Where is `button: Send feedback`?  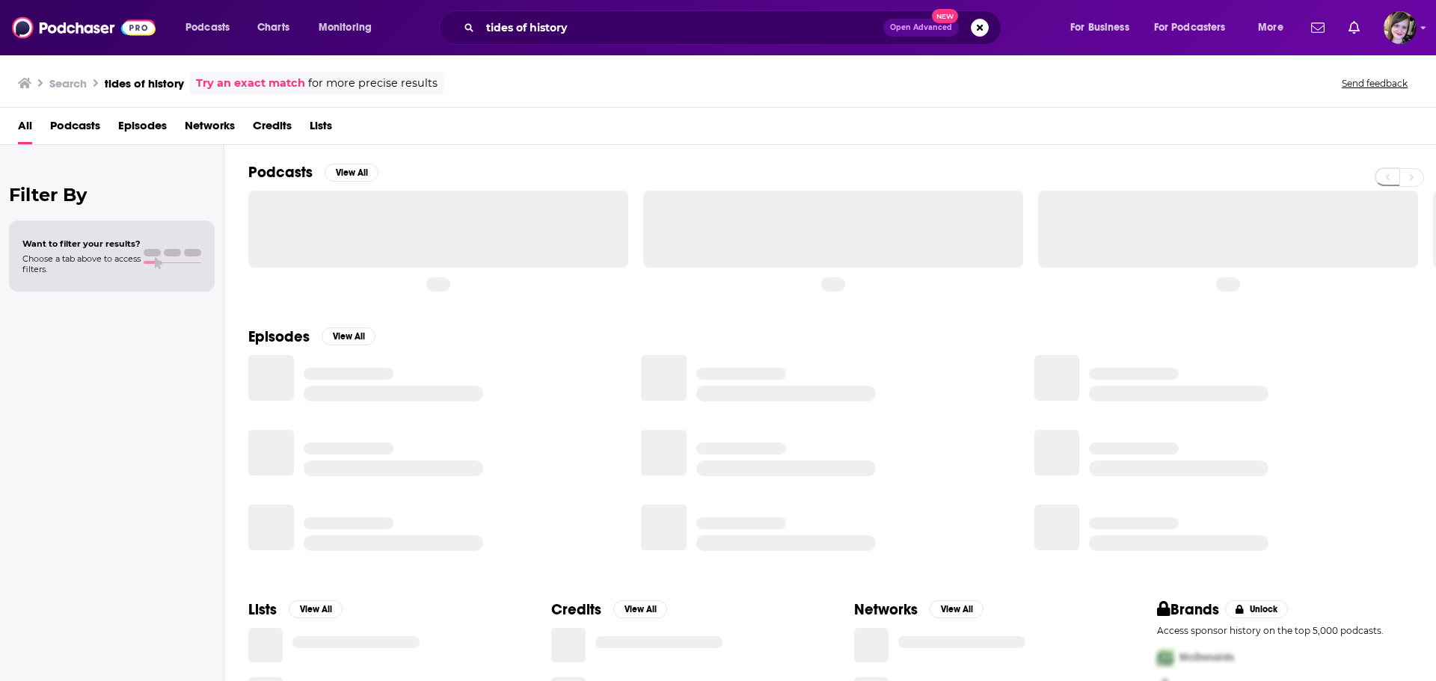 button: Send feedback is located at coordinates (1375, 83).